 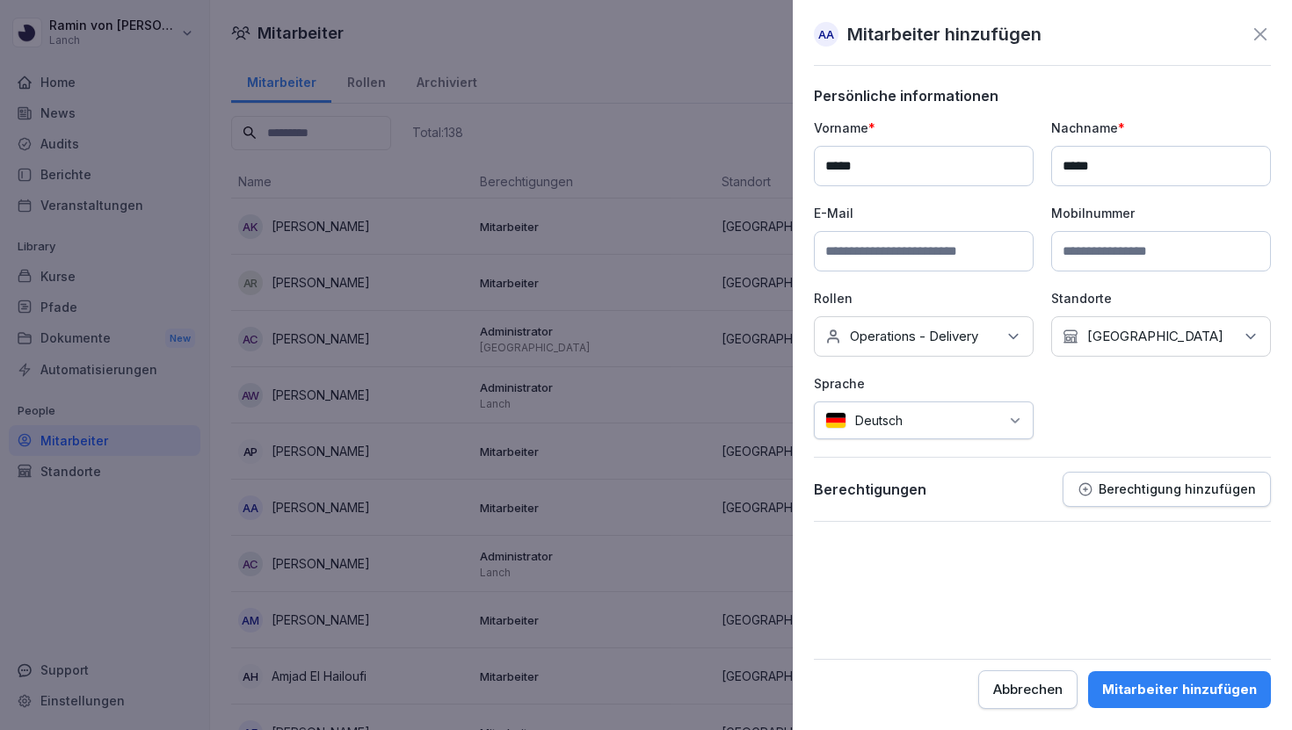 What do you see at coordinates (1027, 690) in the screenshot?
I see `button: Abbrechen` at bounding box center [1027, 690].